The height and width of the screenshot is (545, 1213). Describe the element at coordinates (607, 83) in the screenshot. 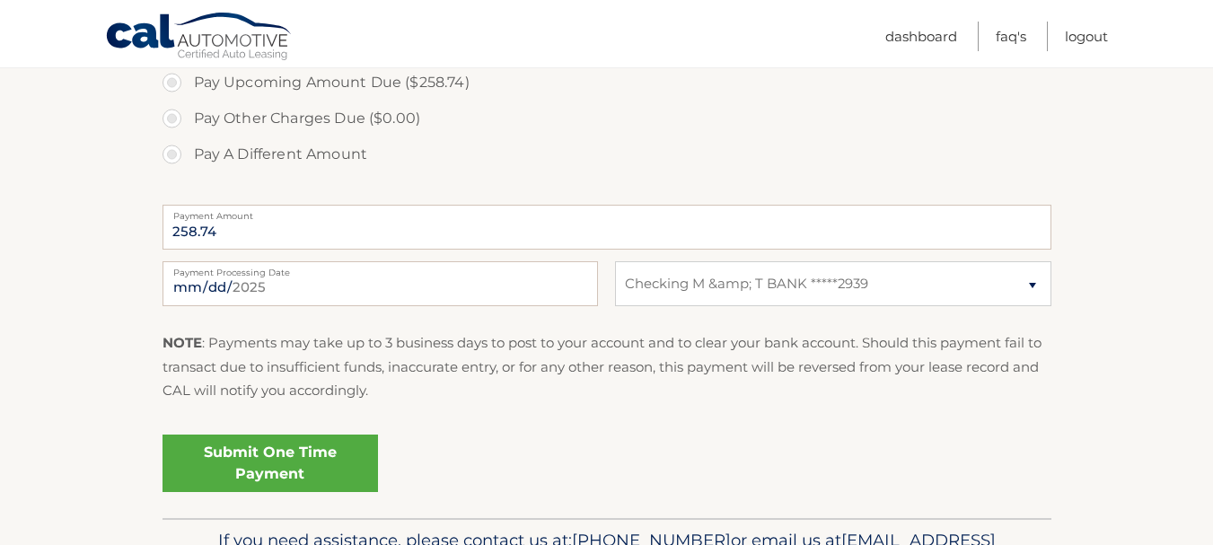

I see `label: Pay Upcoming Amount Due ($258.74)` at that location.